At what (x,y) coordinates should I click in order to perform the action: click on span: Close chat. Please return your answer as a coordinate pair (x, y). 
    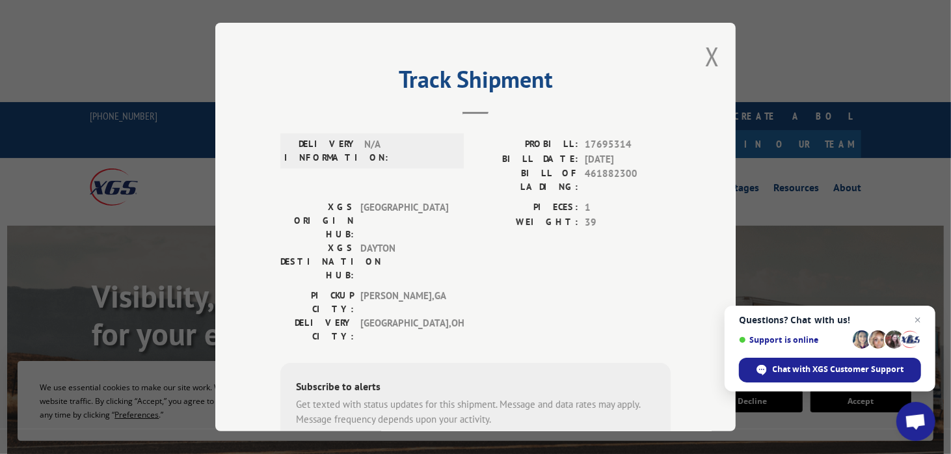
    Looking at the image, I should click on (918, 320).